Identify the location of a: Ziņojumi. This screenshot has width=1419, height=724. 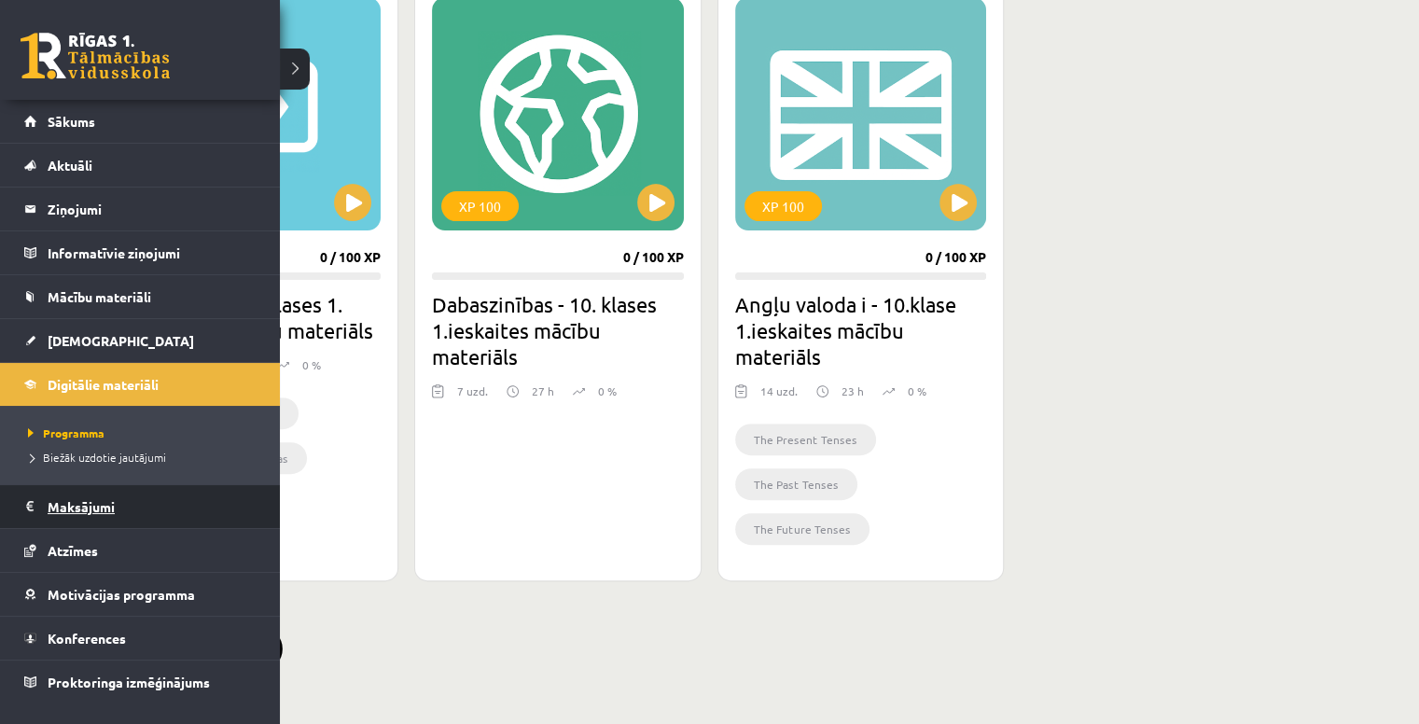
(140, 209).